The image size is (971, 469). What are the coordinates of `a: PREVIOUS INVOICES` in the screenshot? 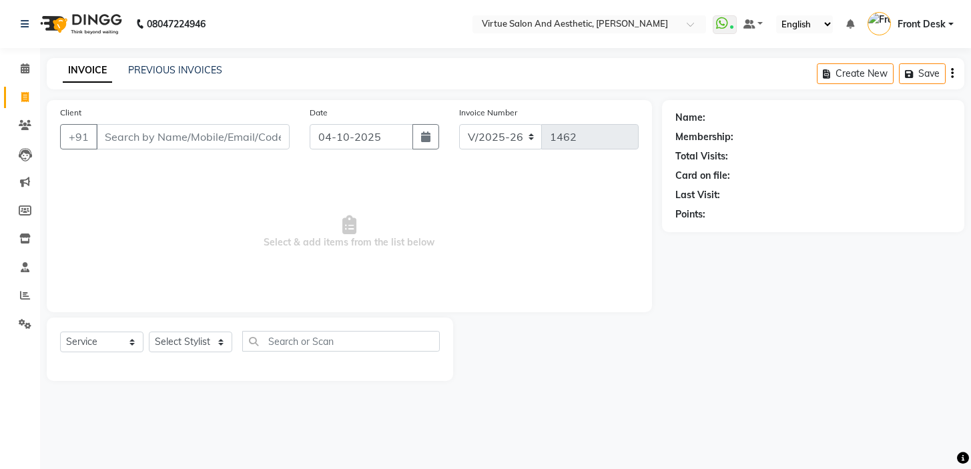 It's located at (175, 70).